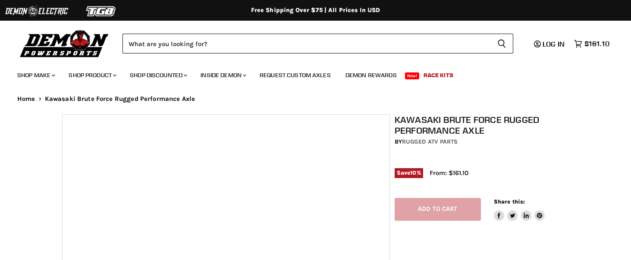 The image size is (631, 260). I want to click on a: Inside Demon, so click(223, 75).